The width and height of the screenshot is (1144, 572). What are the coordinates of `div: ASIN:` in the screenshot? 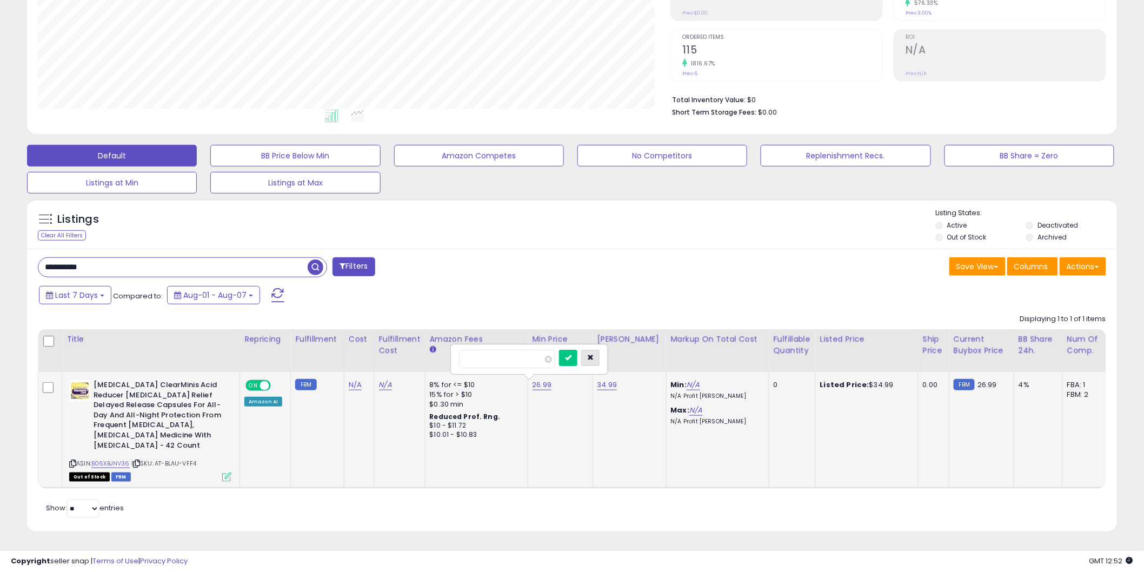 It's located at (150, 430).